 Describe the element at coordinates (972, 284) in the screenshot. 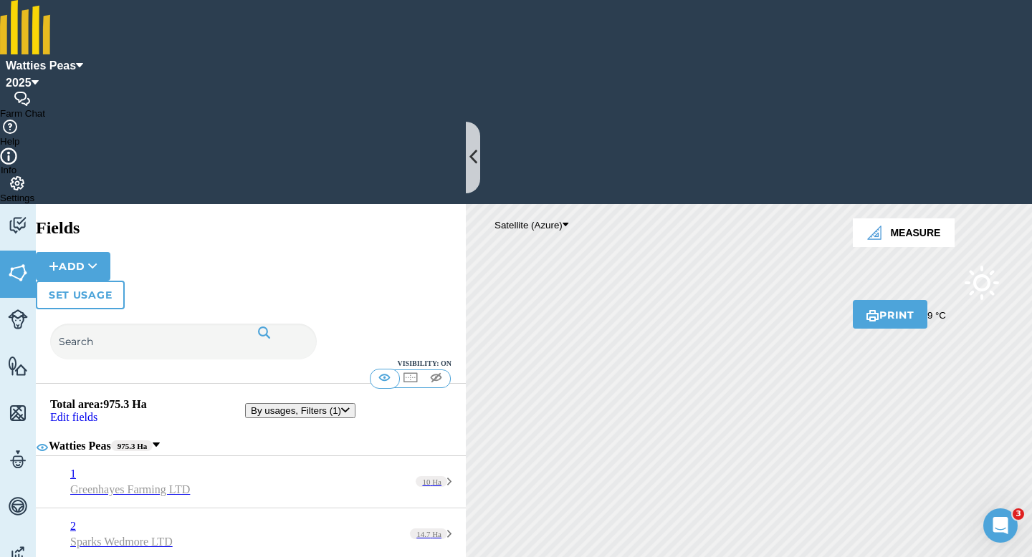

I see `button: 9 °C` at that location.